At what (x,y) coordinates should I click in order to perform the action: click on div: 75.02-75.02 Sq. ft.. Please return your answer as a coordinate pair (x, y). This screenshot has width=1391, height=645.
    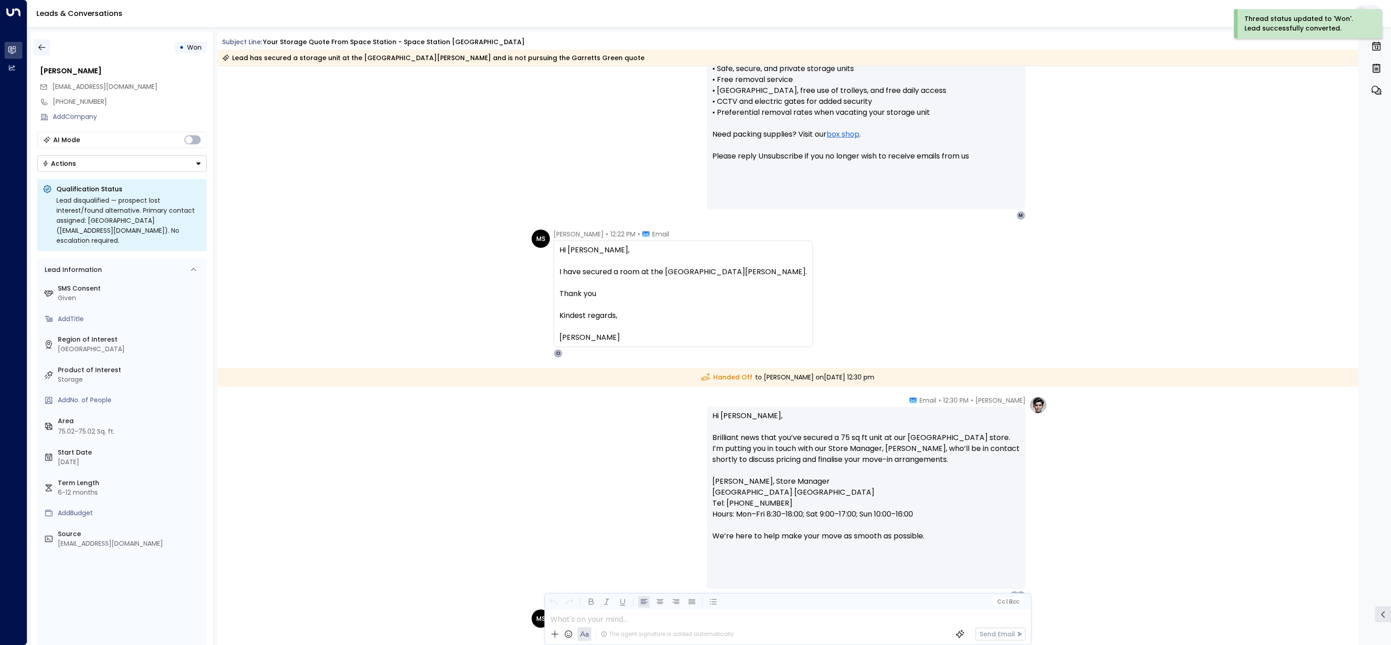
    Looking at the image, I should click on (86, 431).